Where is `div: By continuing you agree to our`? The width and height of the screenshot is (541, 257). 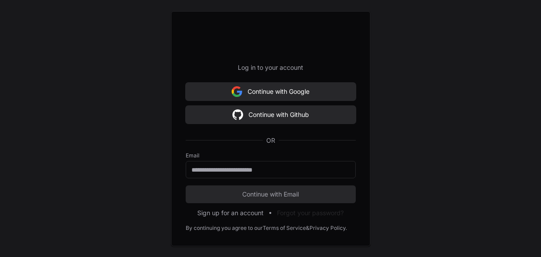
div: By continuing you agree to our is located at coordinates (224, 228).